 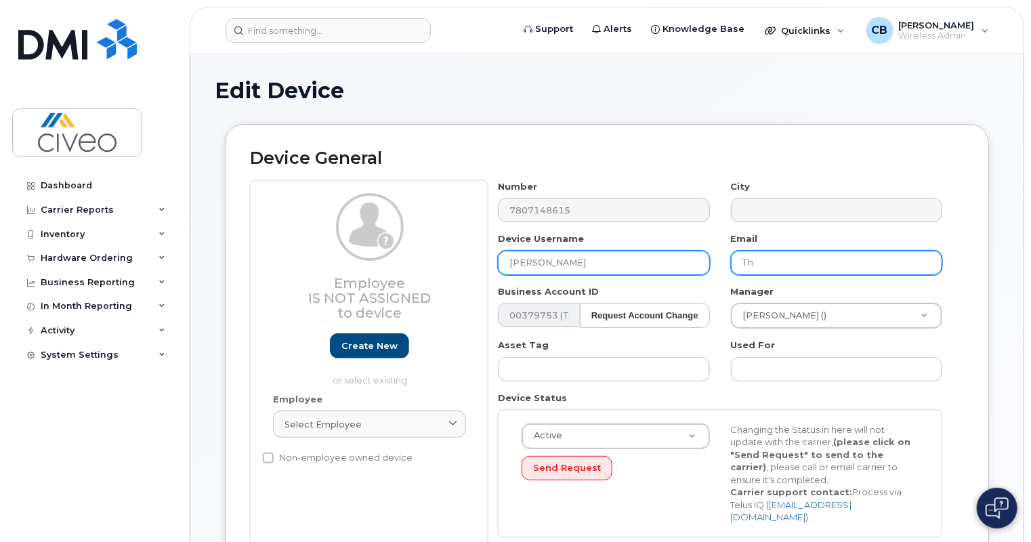 I want to click on h1: Edit Device, so click(x=607, y=90).